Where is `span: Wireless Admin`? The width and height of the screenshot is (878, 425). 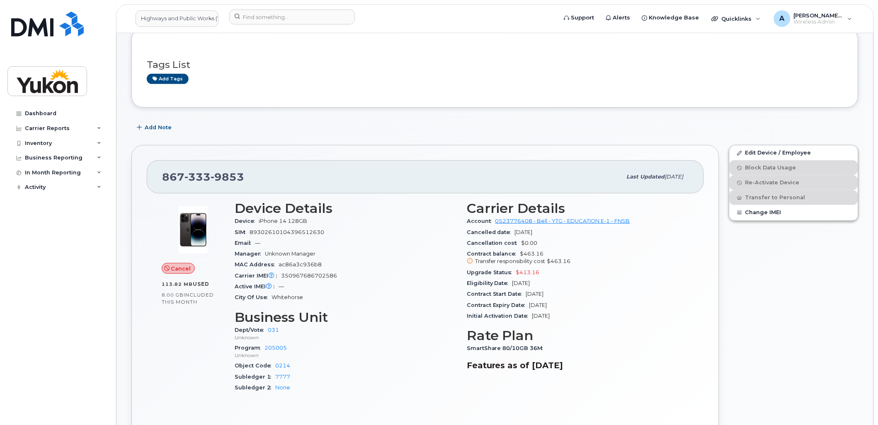 span: Wireless Admin is located at coordinates (819, 22).